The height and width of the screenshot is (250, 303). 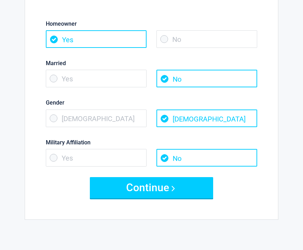 I want to click on label: Military Affiliation, so click(x=152, y=143).